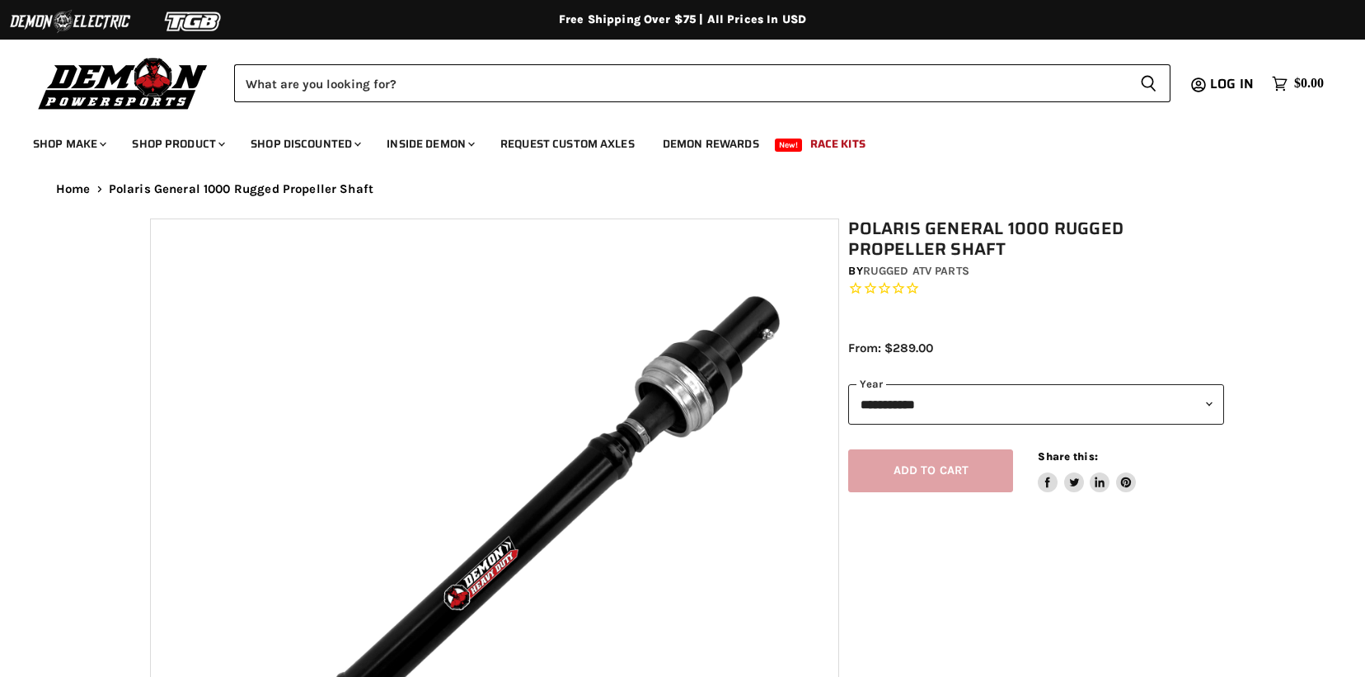  What do you see at coordinates (73, 189) in the screenshot?
I see `a: Home` at bounding box center [73, 189].